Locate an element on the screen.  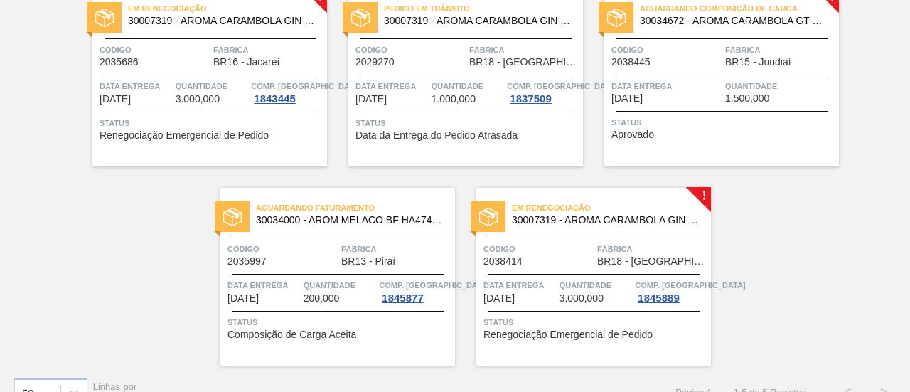
span: BR13 - Piraí is located at coordinates (368, 261).